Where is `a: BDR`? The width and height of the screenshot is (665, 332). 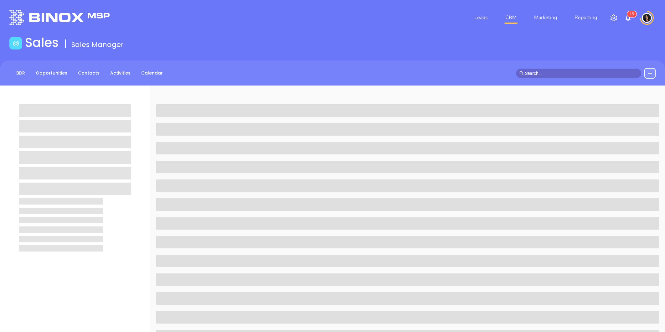 a: BDR is located at coordinates (21, 73).